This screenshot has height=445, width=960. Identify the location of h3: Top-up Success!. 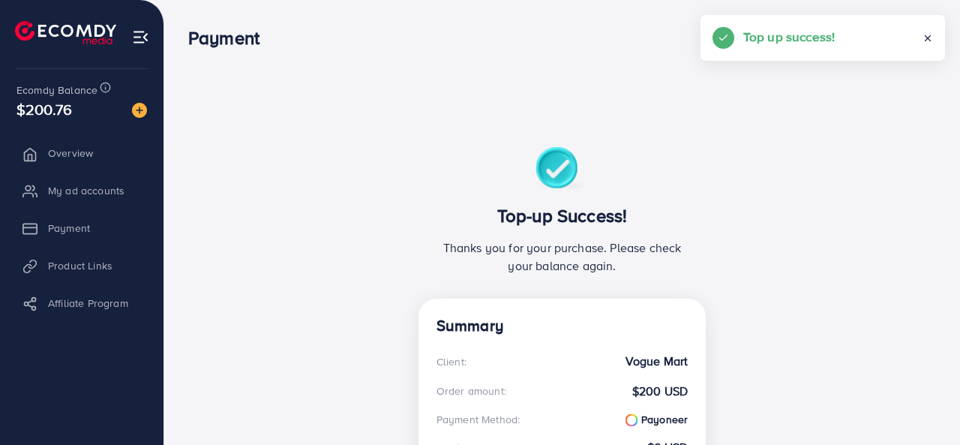
(562, 215).